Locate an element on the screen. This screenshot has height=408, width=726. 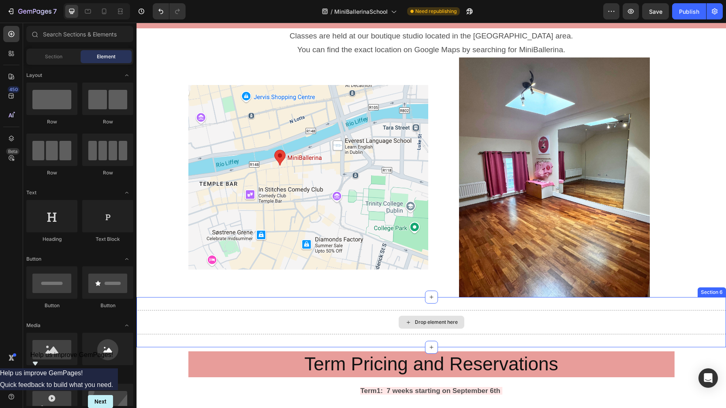
div: Undo/Redo is located at coordinates (169, 11).